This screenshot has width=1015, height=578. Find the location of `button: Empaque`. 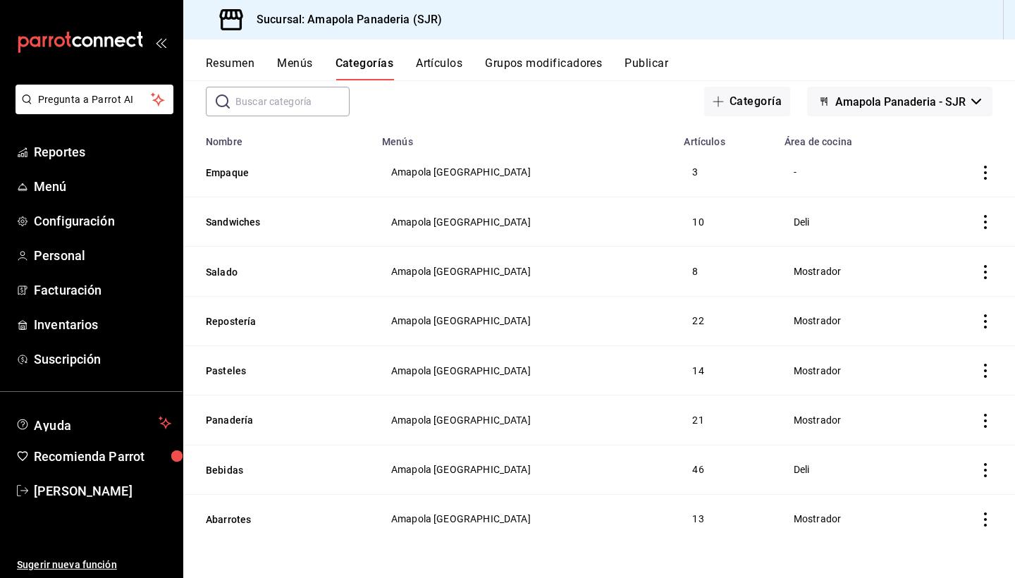

button: Empaque is located at coordinates (276, 173).